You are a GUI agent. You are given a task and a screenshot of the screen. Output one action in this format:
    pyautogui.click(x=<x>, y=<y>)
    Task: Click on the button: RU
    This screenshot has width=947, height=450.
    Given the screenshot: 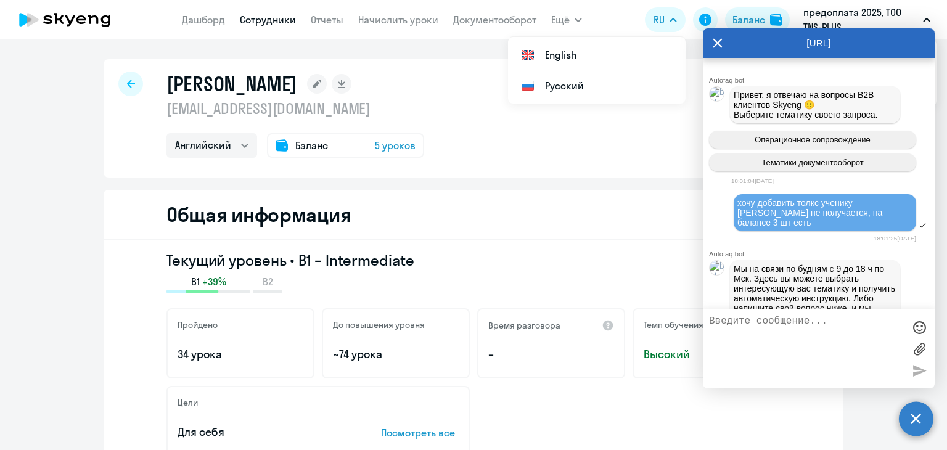 What is the action you would take?
    pyautogui.click(x=665, y=20)
    